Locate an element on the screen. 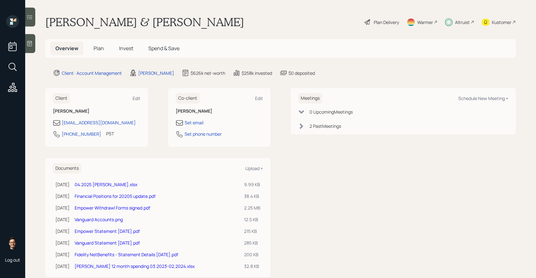  div: 38.4 KB is located at coordinates (252, 196).